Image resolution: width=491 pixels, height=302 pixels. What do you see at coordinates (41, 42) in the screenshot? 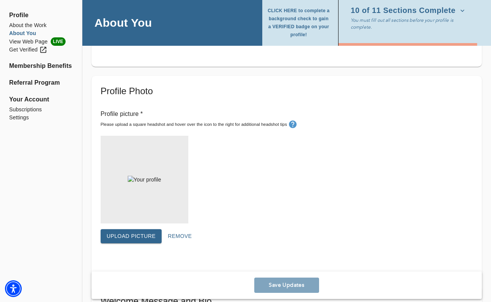
I see `a: View Web PageLIVE` at bounding box center [41, 42].